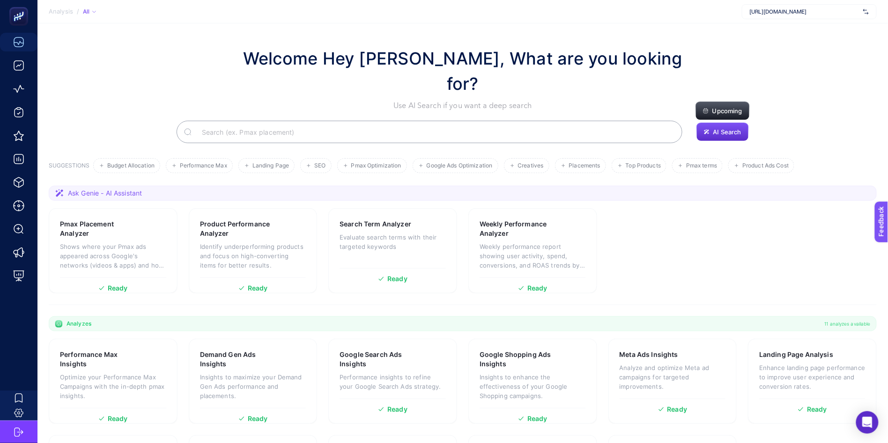 The height and width of the screenshot is (443, 888). What do you see at coordinates (701, 166) in the screenshot?
I see `span: Pmax terms` at bounding box center [701, 166].